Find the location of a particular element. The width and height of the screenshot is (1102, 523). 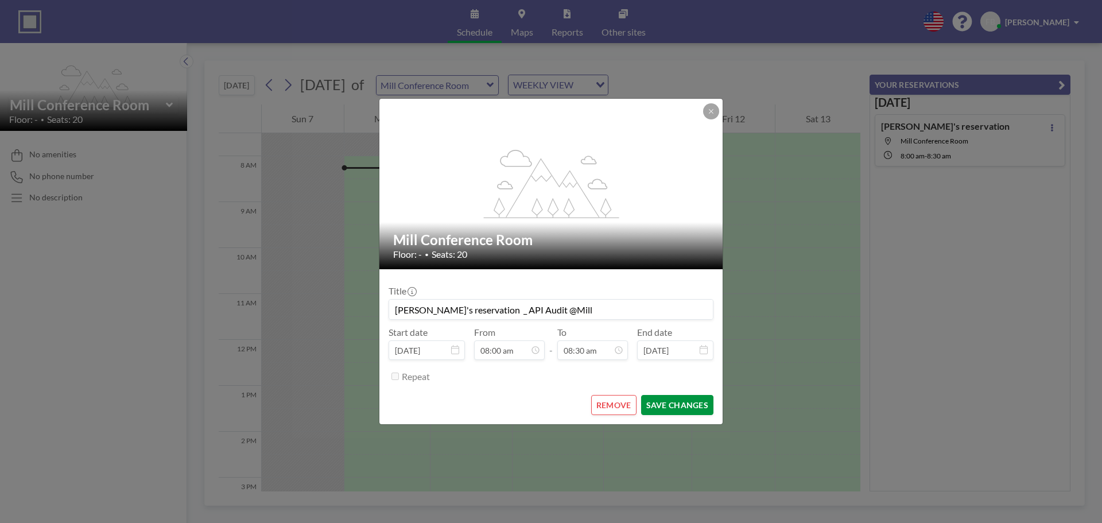

button: SAVE CHANGES is located at coordinates (677, 405).